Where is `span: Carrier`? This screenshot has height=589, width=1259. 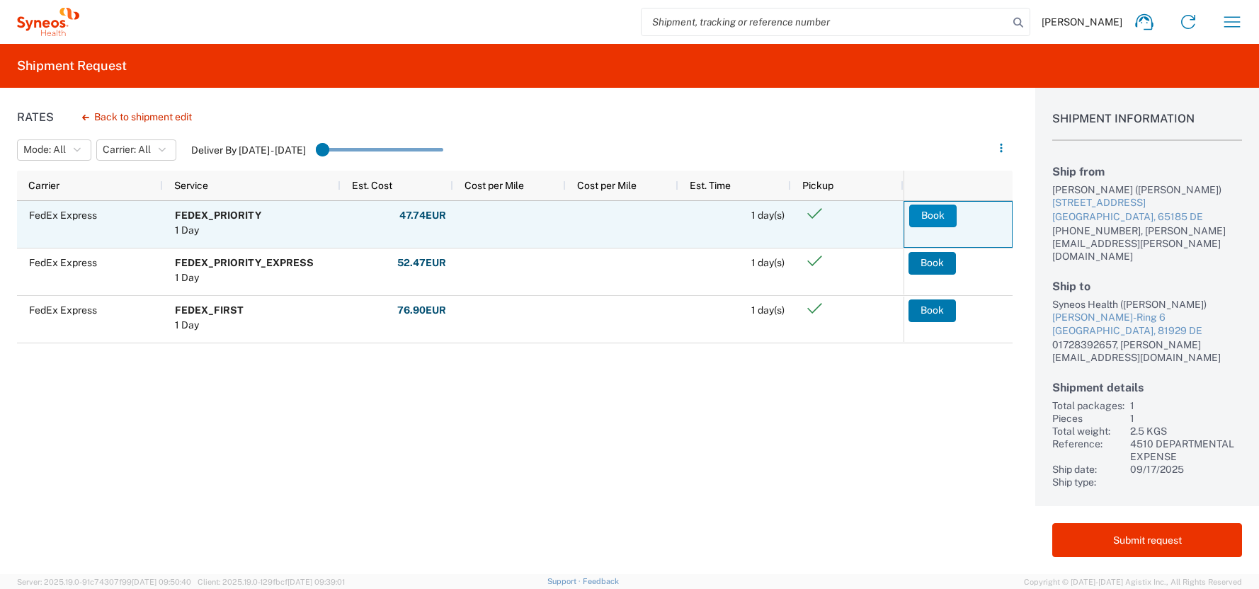 span: Carrier is located at coordinates (44, 186).